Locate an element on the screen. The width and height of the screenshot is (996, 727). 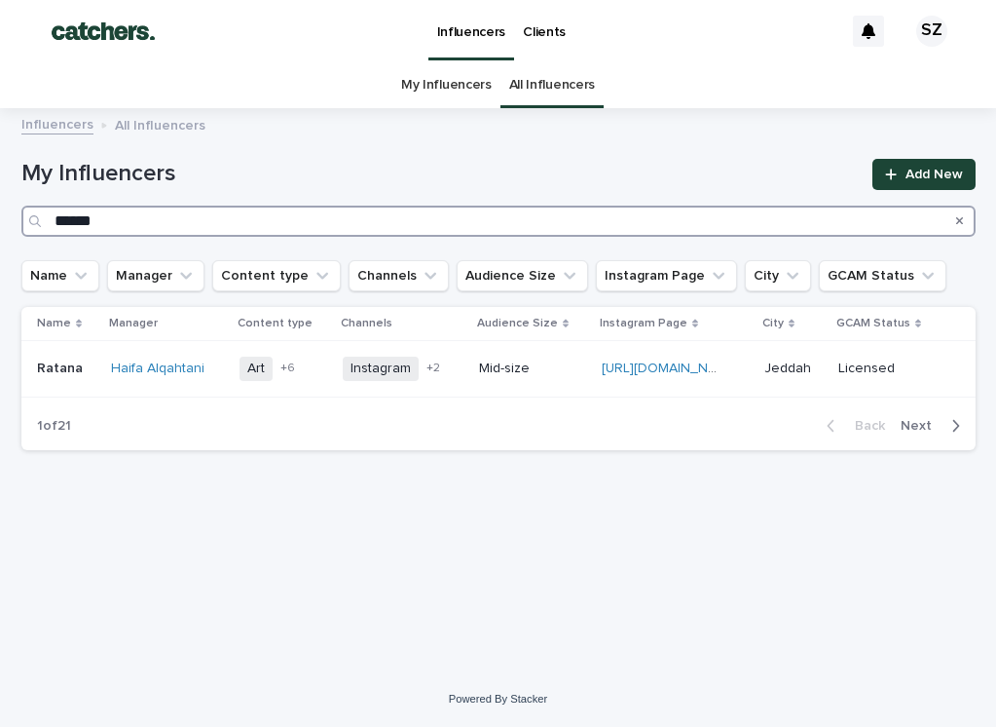
div: Search is located at coordinates (499, 221).